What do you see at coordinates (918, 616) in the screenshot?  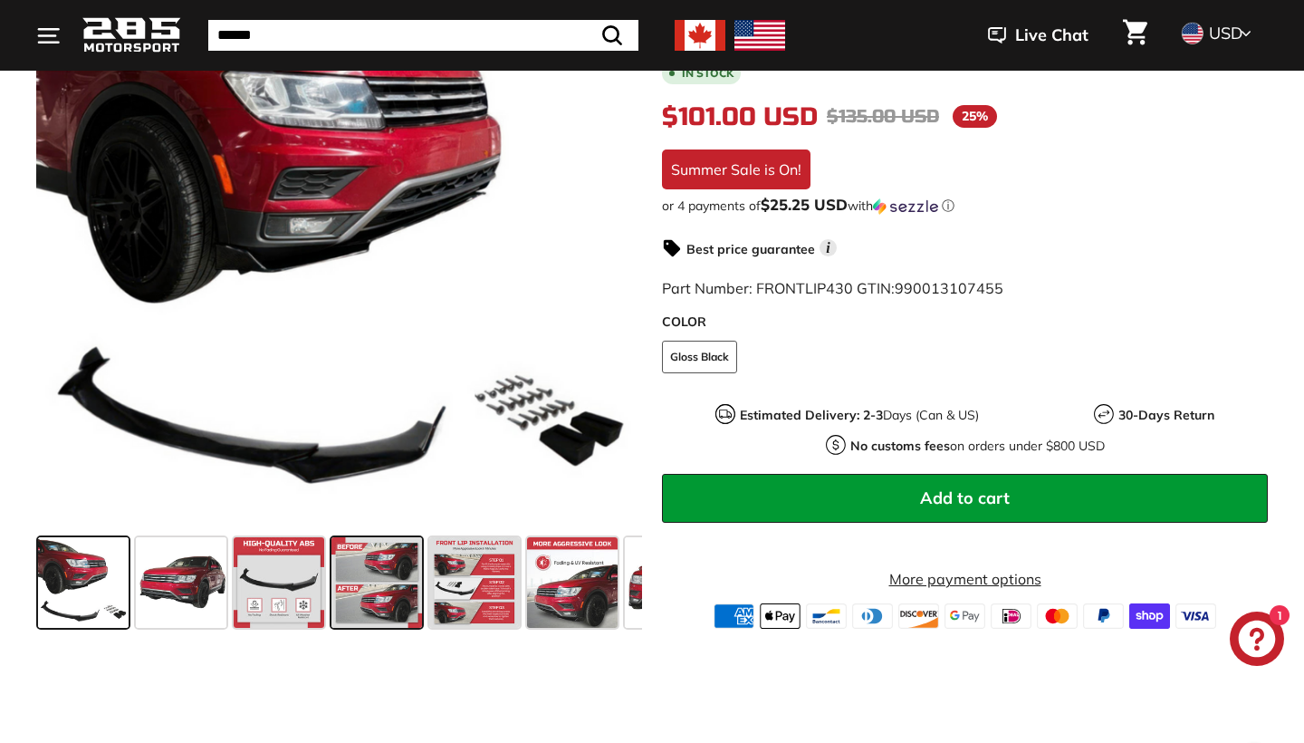 I see `img: discover` at bounding box center [918, 616].